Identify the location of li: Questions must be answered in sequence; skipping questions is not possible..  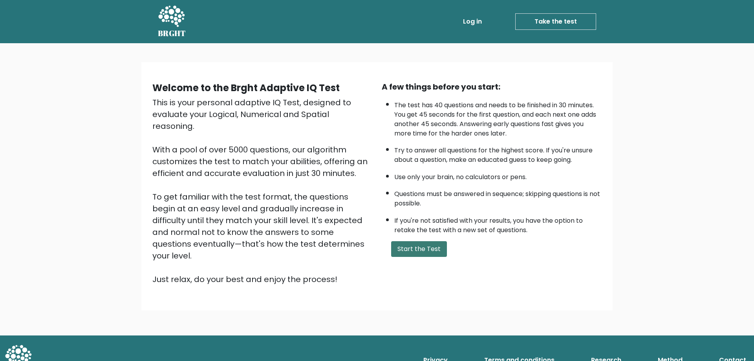
(498, 197).